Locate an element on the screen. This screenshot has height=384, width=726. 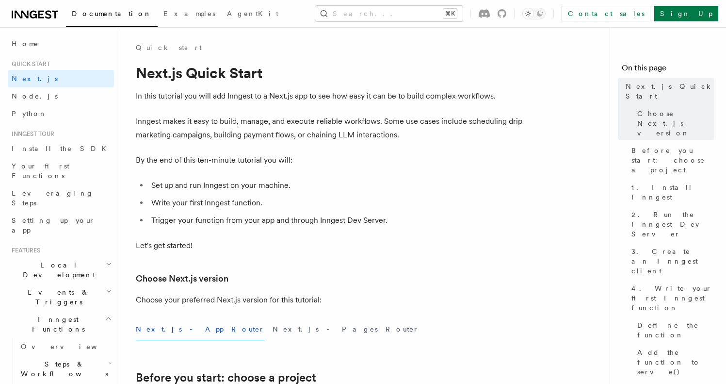
a: 3. Create an Inngest client is located at coordinates (671, 261).